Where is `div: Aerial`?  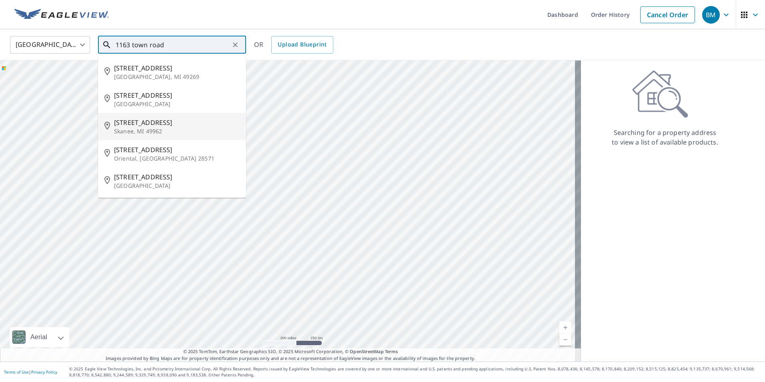
div: Aerial is located at coordinates (39, 337).